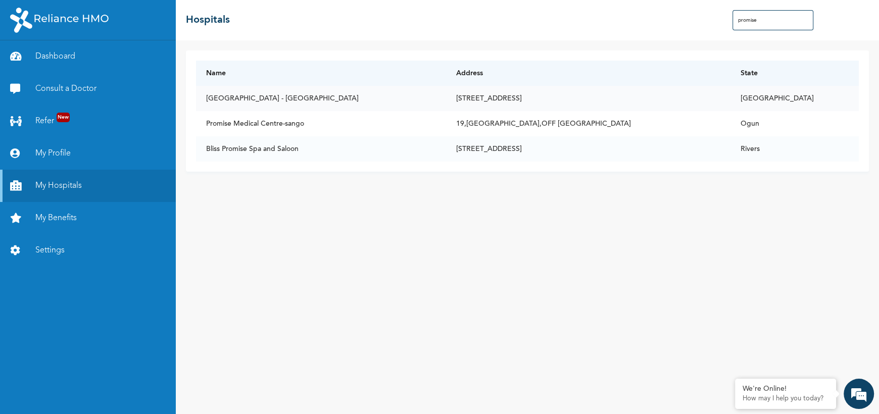  I want to click on textarea: Type your message and hit 'Enter', so click(98, 325).